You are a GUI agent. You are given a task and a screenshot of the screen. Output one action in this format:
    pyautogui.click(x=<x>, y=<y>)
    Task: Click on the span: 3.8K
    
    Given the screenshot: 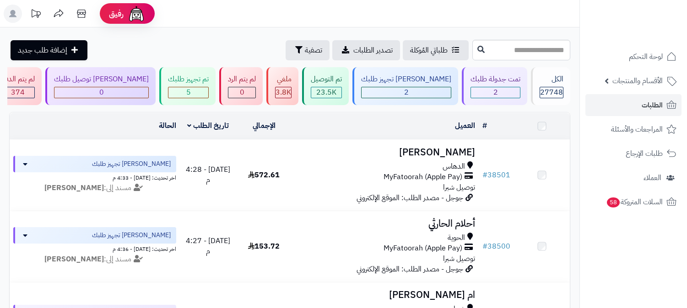 What is the action you would take?
    pyautogui.click(x=283, y=92)
    